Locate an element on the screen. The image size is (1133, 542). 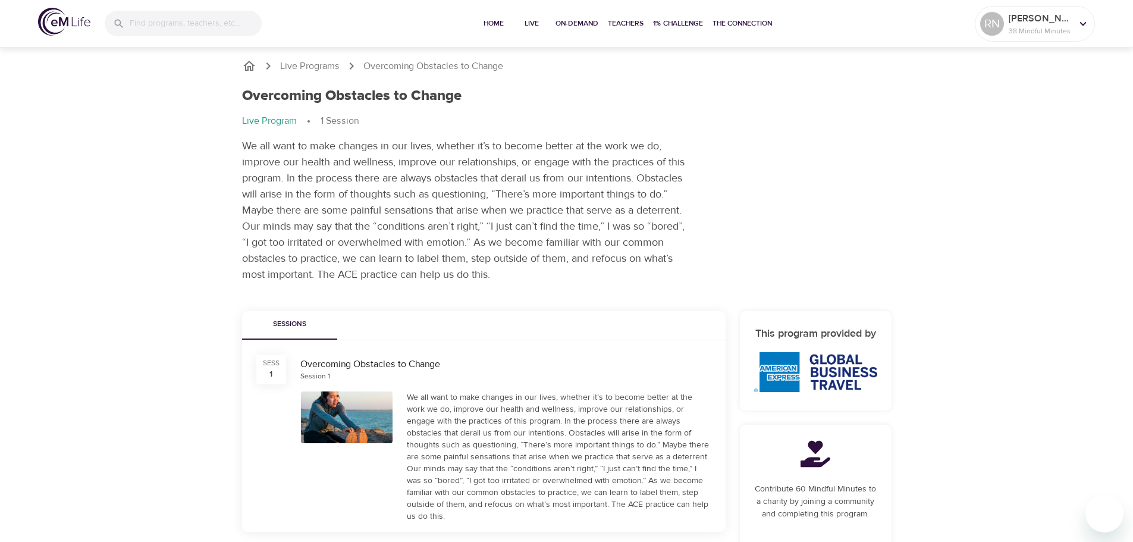
span: 1% Challenge is located at coordinates (678, 23).